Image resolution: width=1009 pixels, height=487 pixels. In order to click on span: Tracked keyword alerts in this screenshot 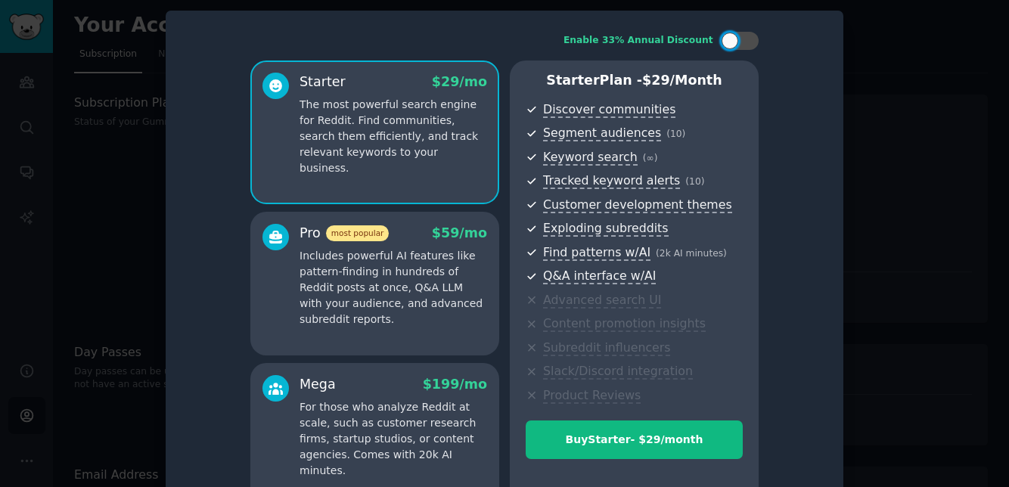, I will do `click(611, 181)`.